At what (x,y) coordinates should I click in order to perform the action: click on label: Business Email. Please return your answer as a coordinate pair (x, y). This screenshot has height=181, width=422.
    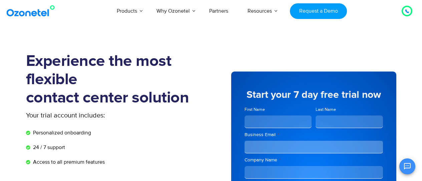
    Looking at the image, I should click on (314, 135).